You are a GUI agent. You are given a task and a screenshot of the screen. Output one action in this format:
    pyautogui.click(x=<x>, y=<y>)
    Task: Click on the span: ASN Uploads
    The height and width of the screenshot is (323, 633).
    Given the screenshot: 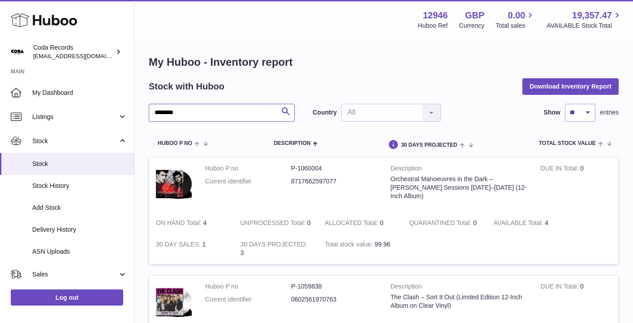 What is the action you would take?
    pyautogui.click(x=80, y=252)
    